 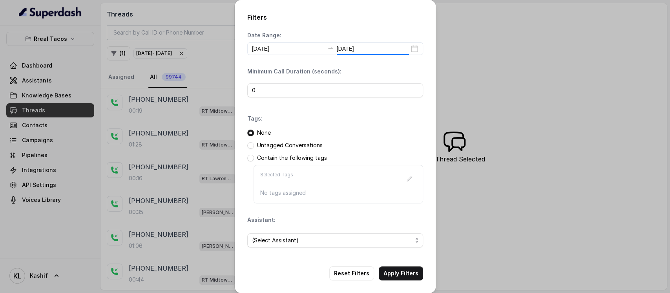 What do you see at coordinates (335, 240) in the screenshot?
I see `button: (Select Assistant)` at bounding box center [335, 240].